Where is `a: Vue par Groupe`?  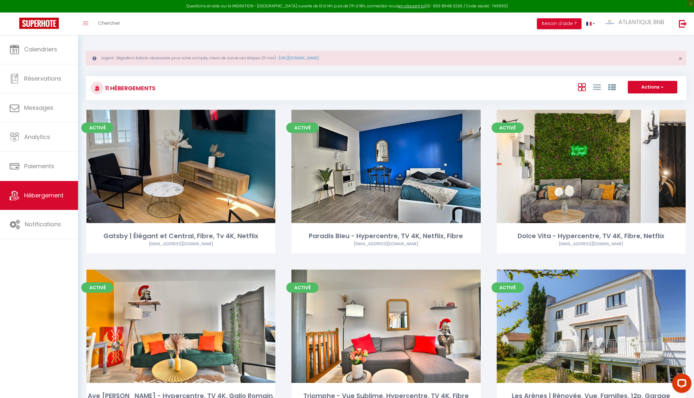 a: Vue par Groupe is located at coordinates (612, 87).